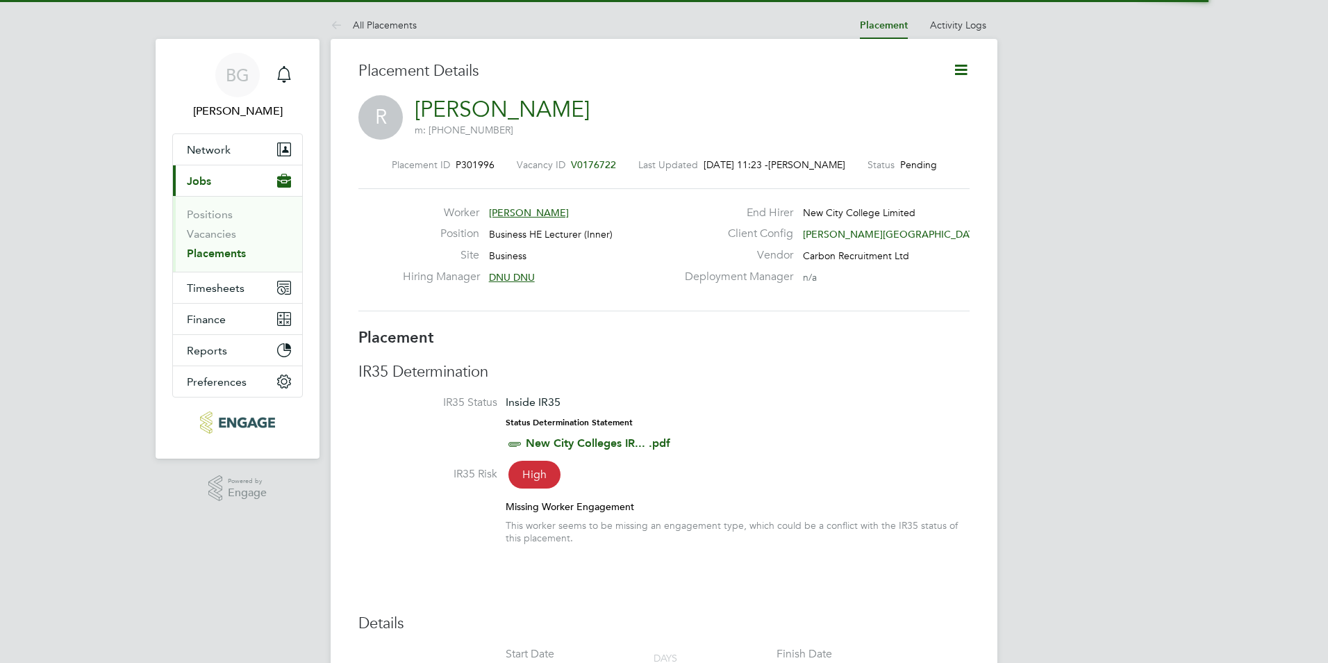 The width and height of the screenshot is (1328, 663). I want to click on label: Position, so click(441, 233).